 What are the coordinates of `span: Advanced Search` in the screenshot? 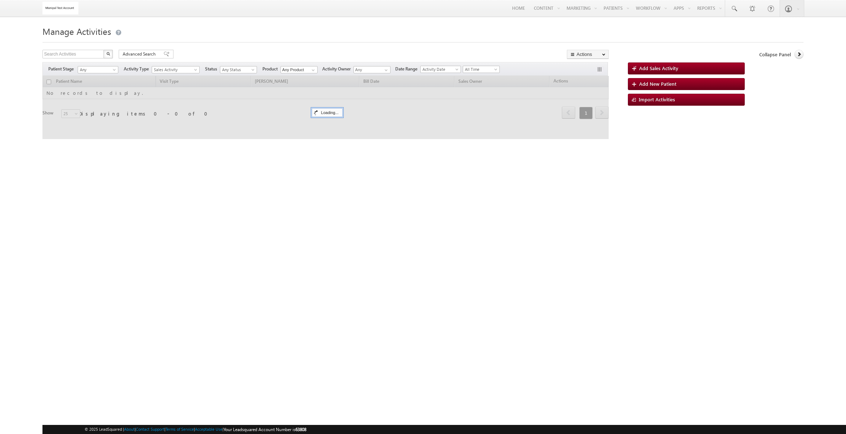 It's located at (140, 54).